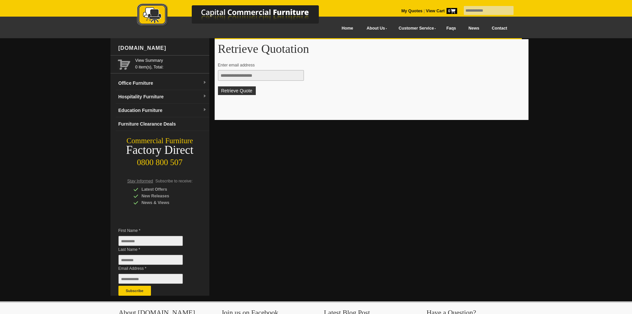  What do you see at coordinates (163, 110) in the screenshot?
I see `a: Education Furnituredropdown` at bounding box center [163, 110].